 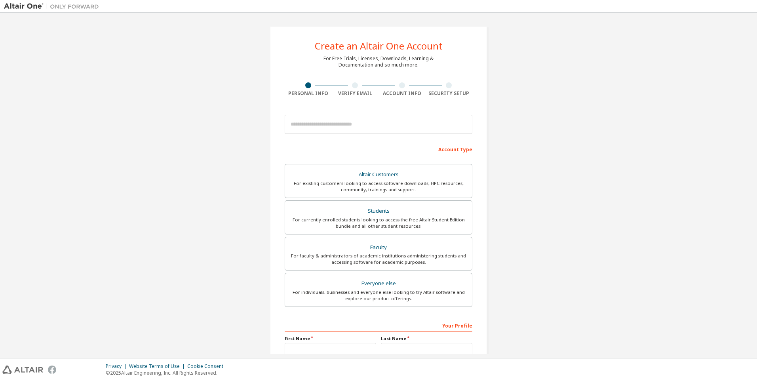 What do you see at coordinates (379, 187) in the screenshot?
I see `div: For existing customers looking to access software downloads, HPC resources, community, trainings ...` at bounding box center [379, 187].